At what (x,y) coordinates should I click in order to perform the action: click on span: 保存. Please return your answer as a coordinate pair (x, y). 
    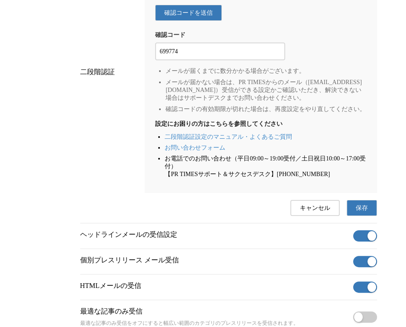
    Looking at the image, I should click on (362, 208).